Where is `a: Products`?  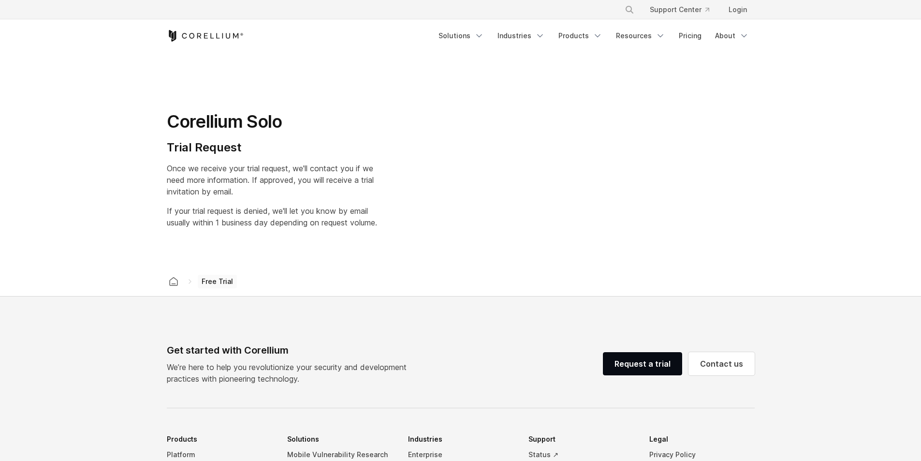
a: Products is located at coordinates (580, 36).